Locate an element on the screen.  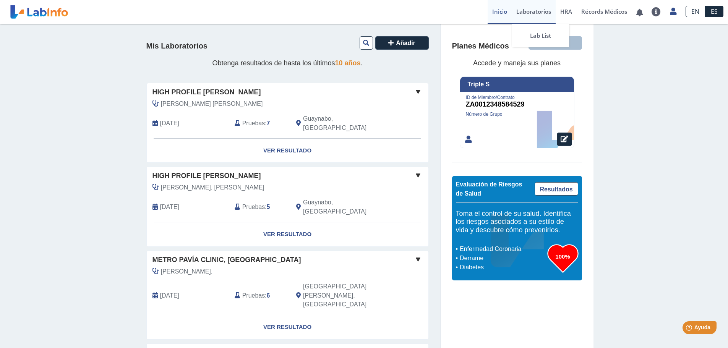
span: Obtenga resultados de hasta los últimos . is located at coordinates (287, 63).